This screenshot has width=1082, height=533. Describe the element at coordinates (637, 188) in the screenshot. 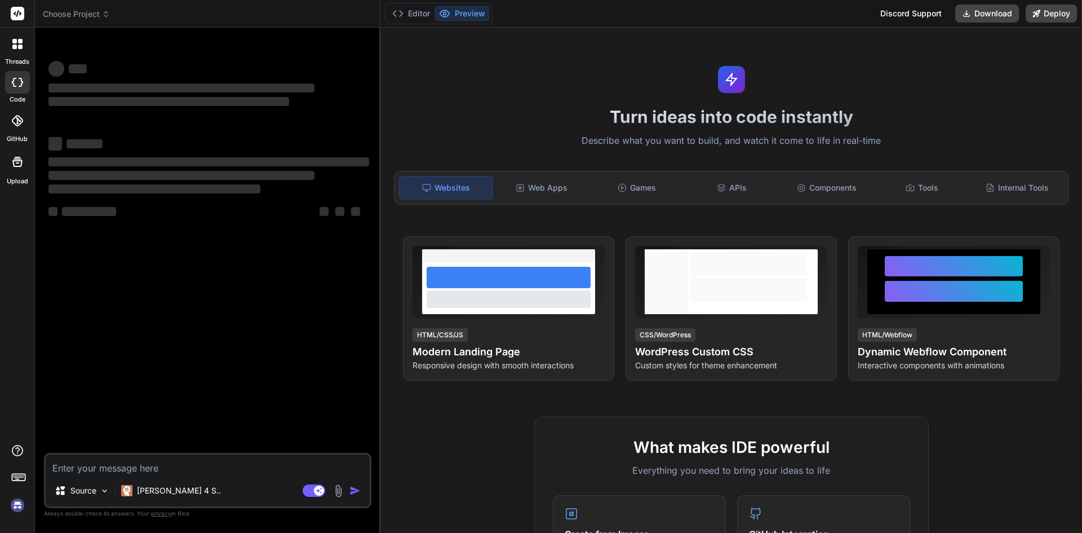

I see `div: Games` at that location.